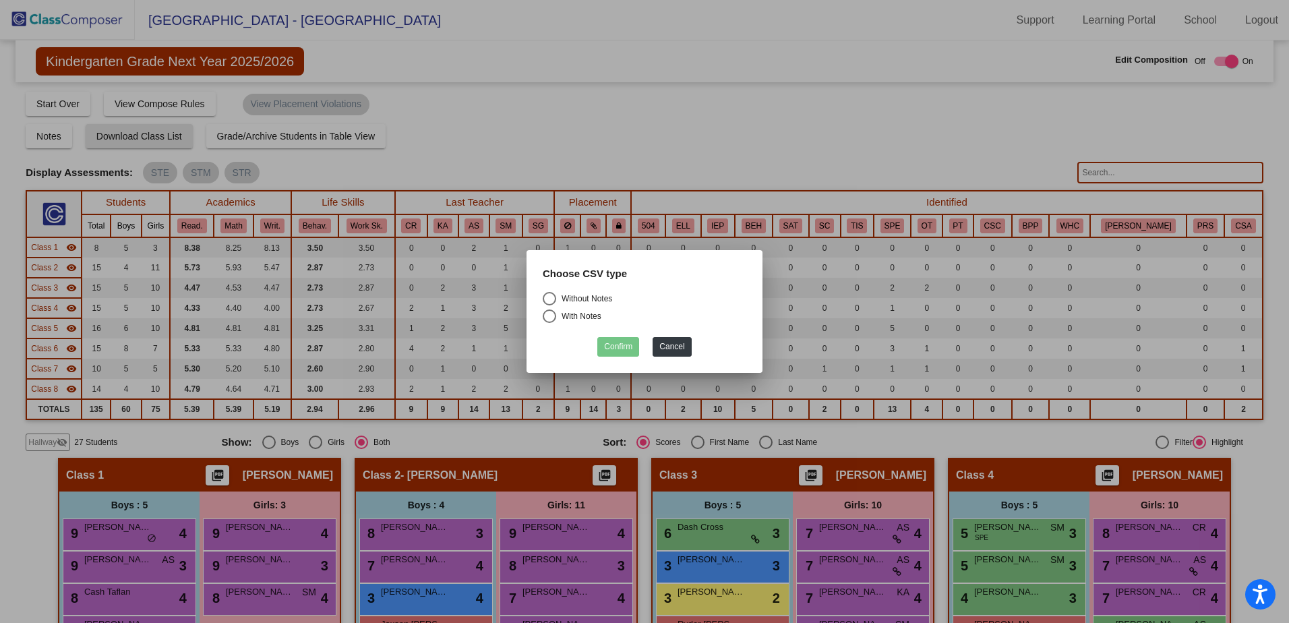 This screenshot has height=623, width=1289. I want to click on button: Confirm, so click(618, 346).